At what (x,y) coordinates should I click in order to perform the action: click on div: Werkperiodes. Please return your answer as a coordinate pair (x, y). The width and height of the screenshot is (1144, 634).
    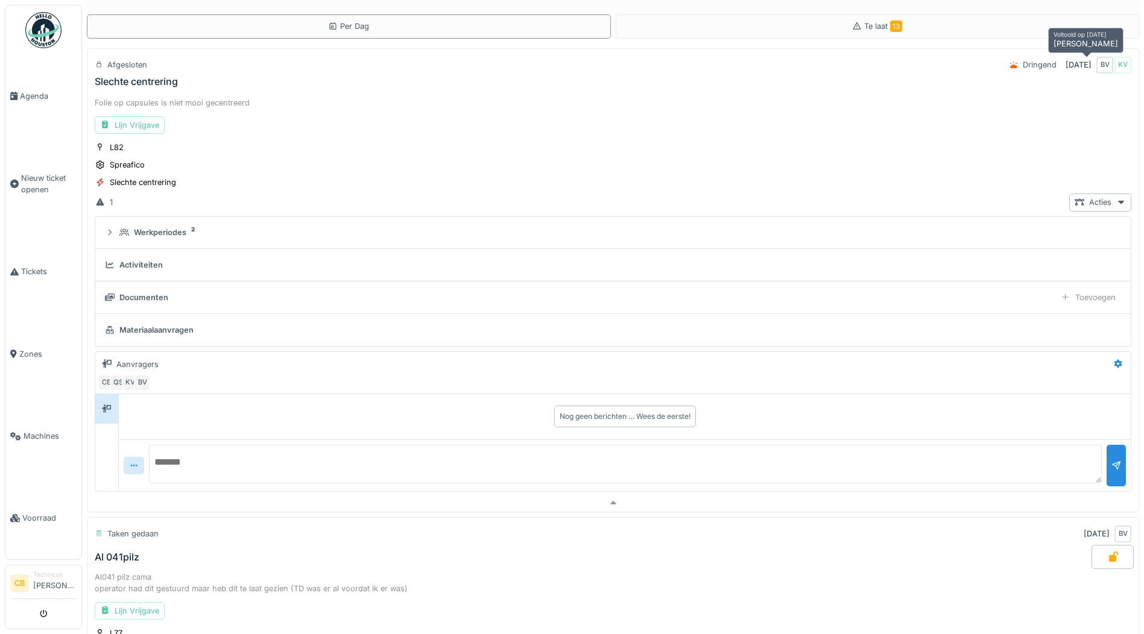
    Looking at the image, I should click on (160, 232).